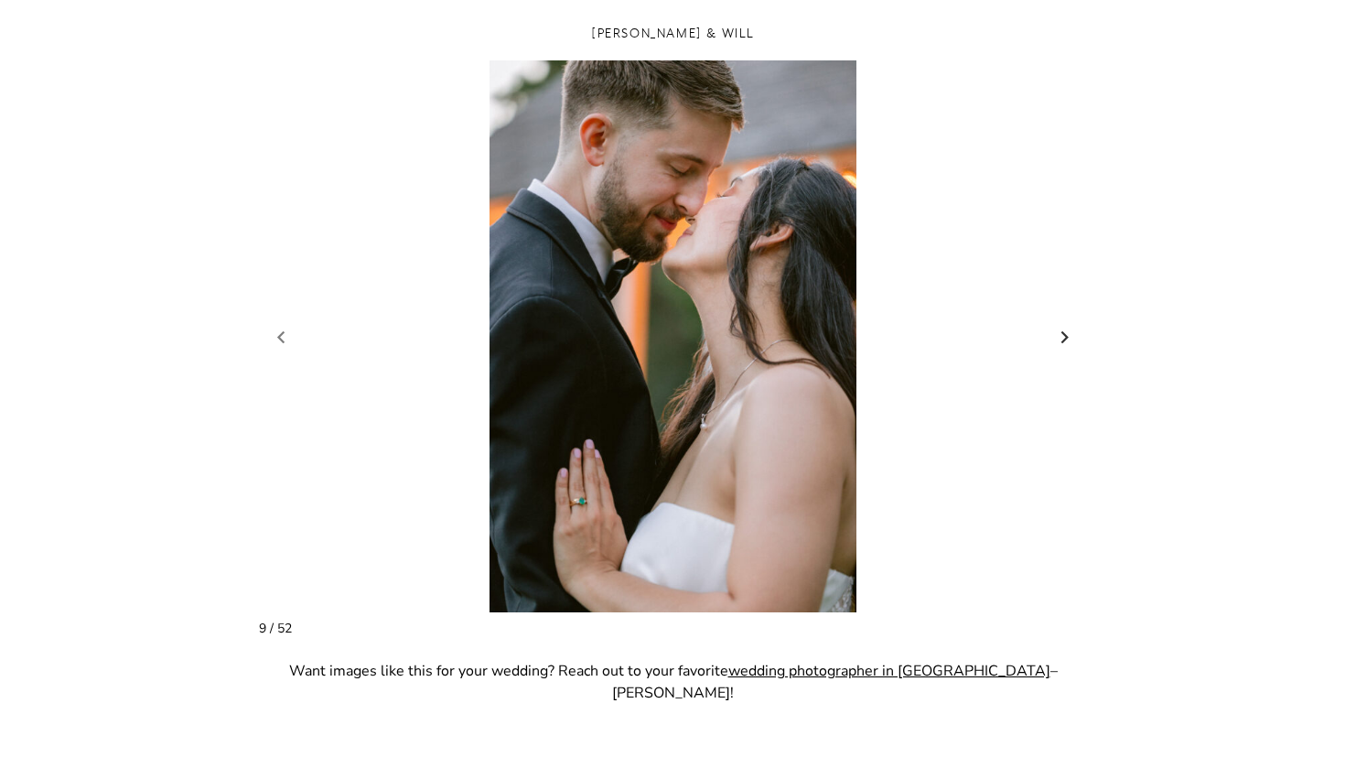 The width and height of the screenshot is (1345, 768). What do you see at coordinates (672, 629) in the screenshot?
I see `div: 9 / 52` at bounding box center [672, 629].